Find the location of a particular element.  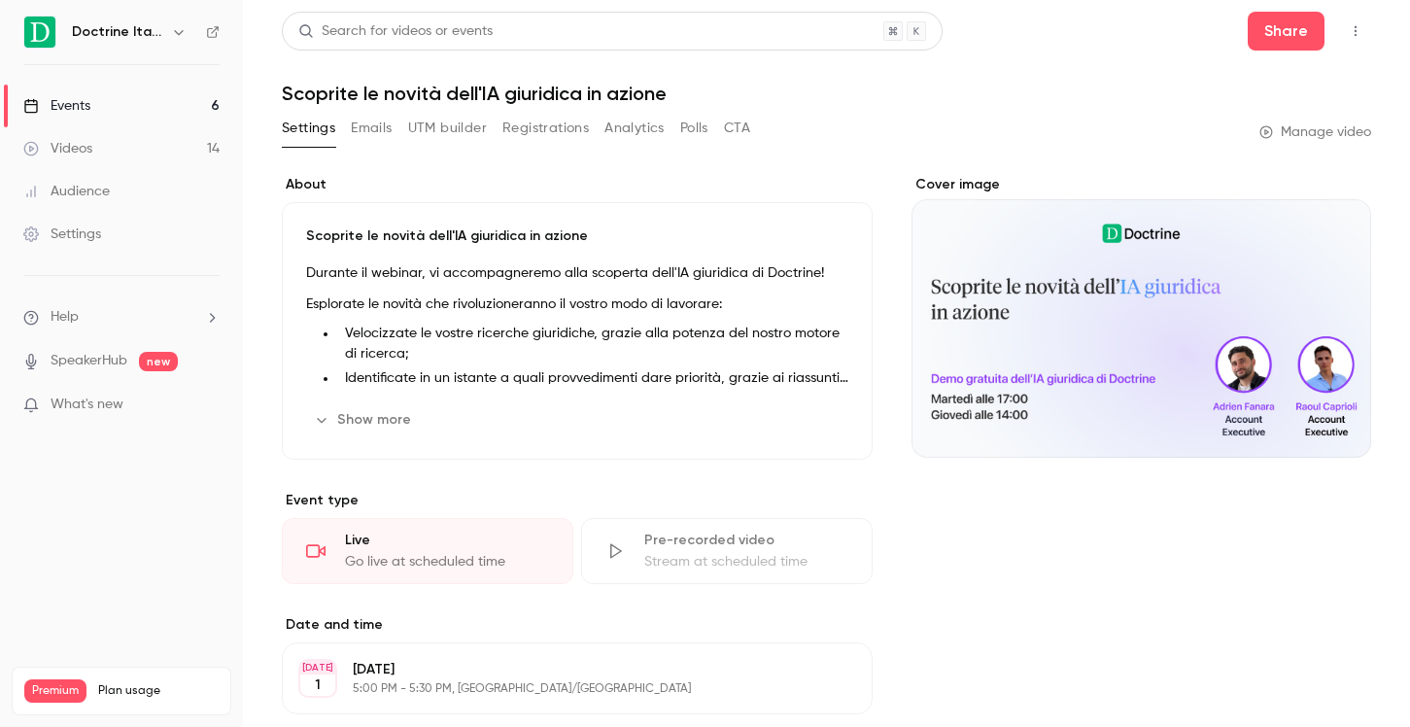

span: Premium is located at coordinates (55, 691).